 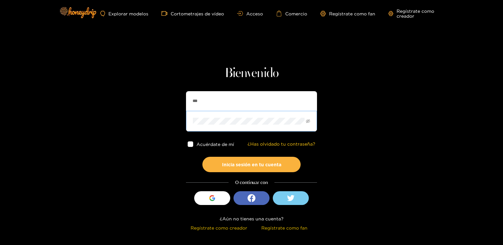 What do you see at coordinates (291, 13) in the screenshot?
I see `a: Comercio` at bounding box center [291, 13].